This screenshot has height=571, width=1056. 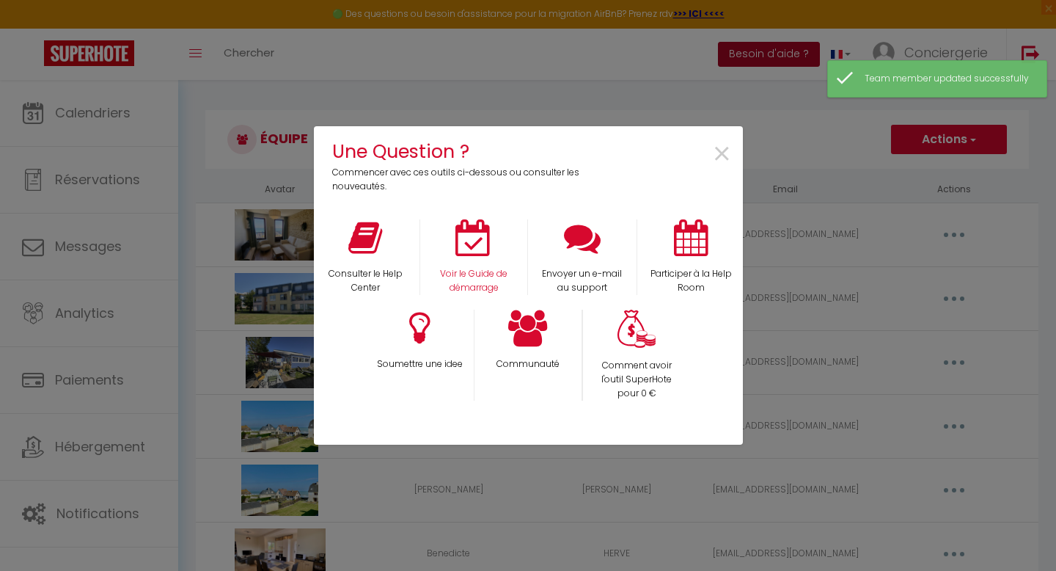 What do you see at coordinates (474, 281) in the screenshot?
I see `p: Voir le Guide de démarrage` at bounding box center [474, 281].